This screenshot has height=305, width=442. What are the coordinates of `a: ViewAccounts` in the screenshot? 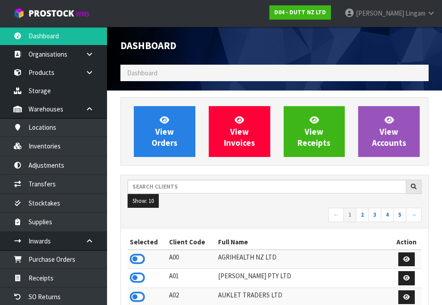 It's located at (389, 131).